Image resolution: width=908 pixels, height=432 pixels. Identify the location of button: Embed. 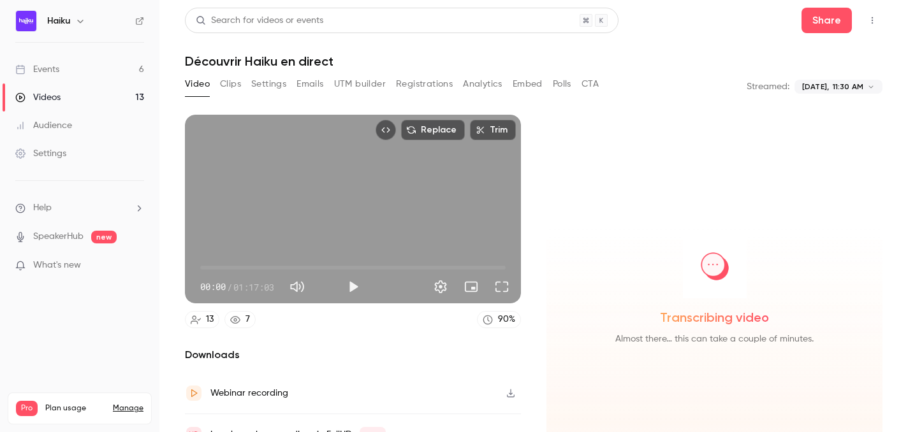
(527, 84).